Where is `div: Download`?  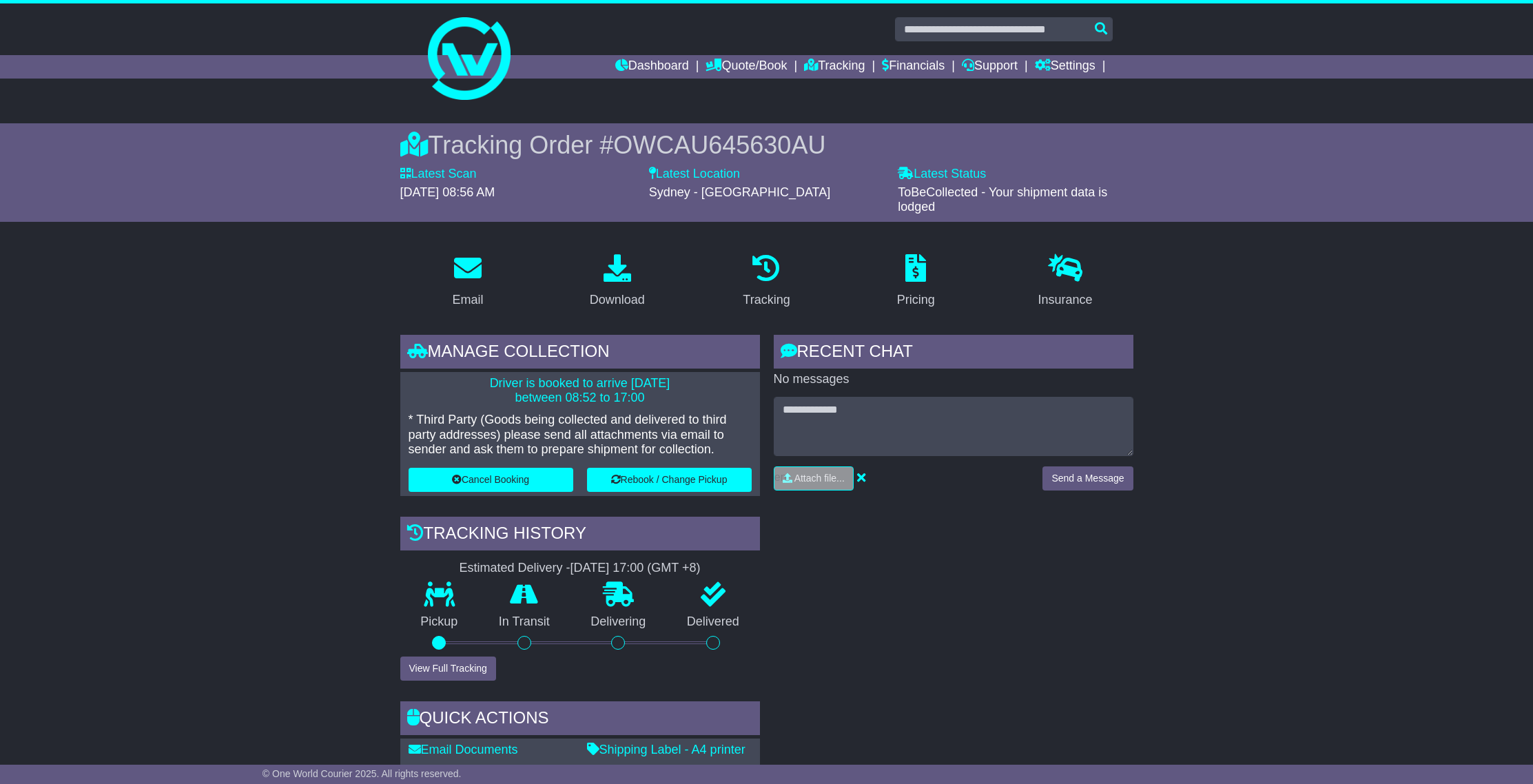 div: Download is located at coordinates (617, 299).